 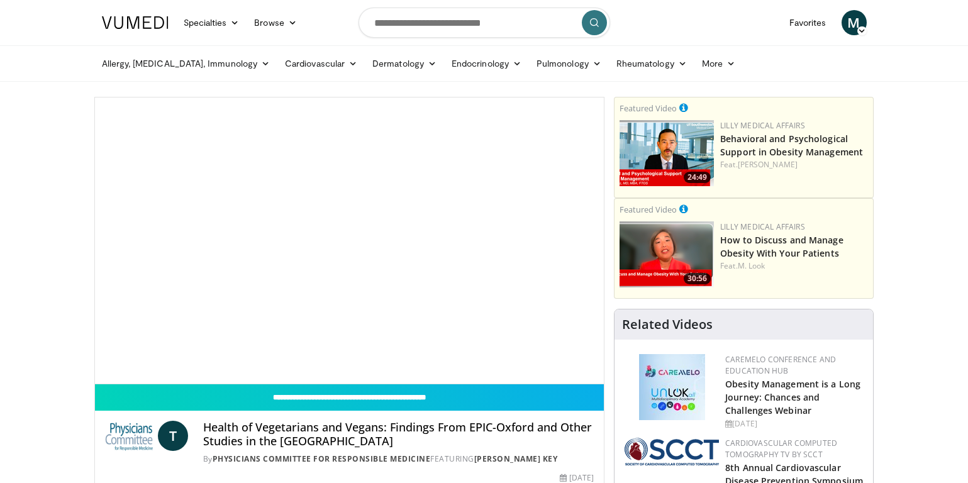 I want to click on h4: Related Videos, so click(x=667, y=324).